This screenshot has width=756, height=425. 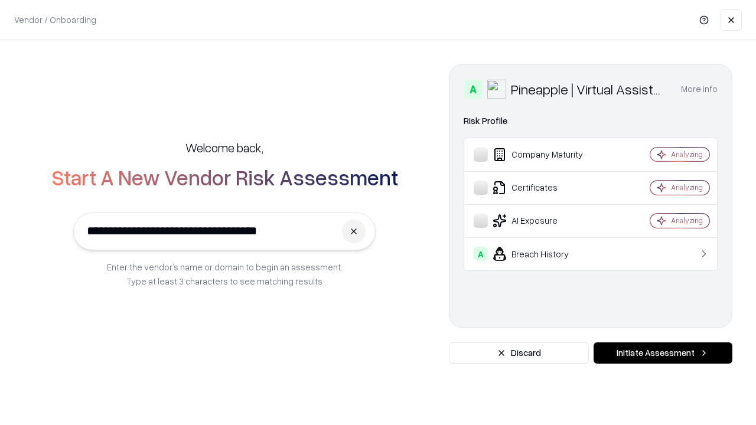 What do you see at coordinates (225, 148) in the screenshot?
I see `h5: Welcome back,` at bounding box center [225, 148].